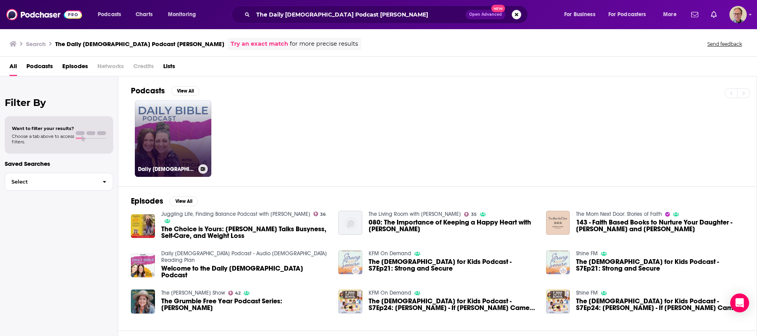 The image size is (757, 336). I want to click on a: The Living Room with Joanna Weaver, so click(415, 214).